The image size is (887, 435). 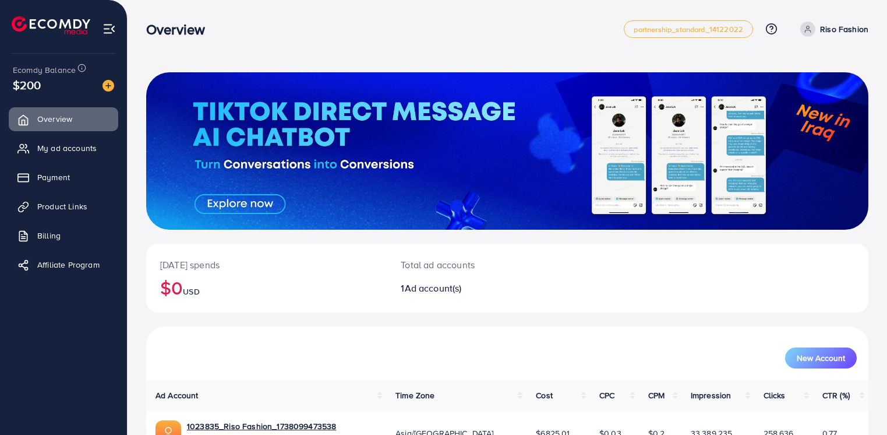 I want to click on span: Ecomdy Balance, so click(x=44, y=70).